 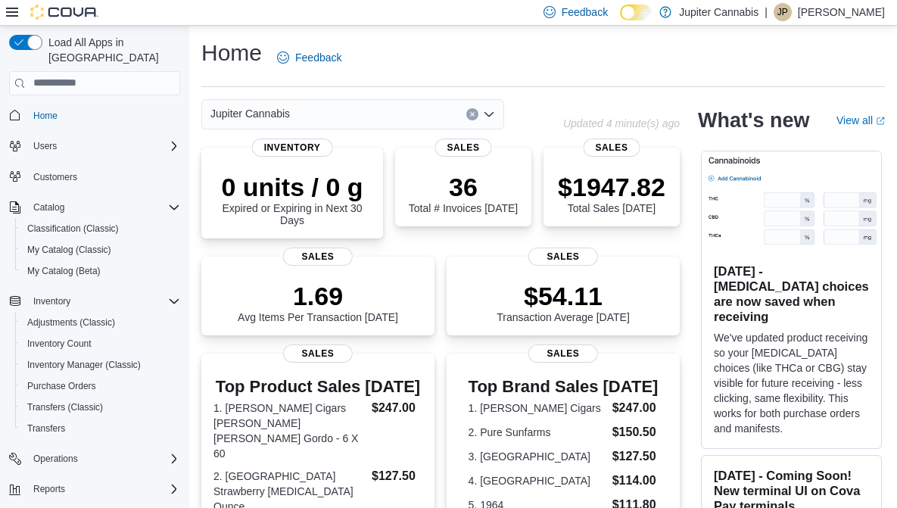 I want to click on span: Operations, so click(x=55, y=459).